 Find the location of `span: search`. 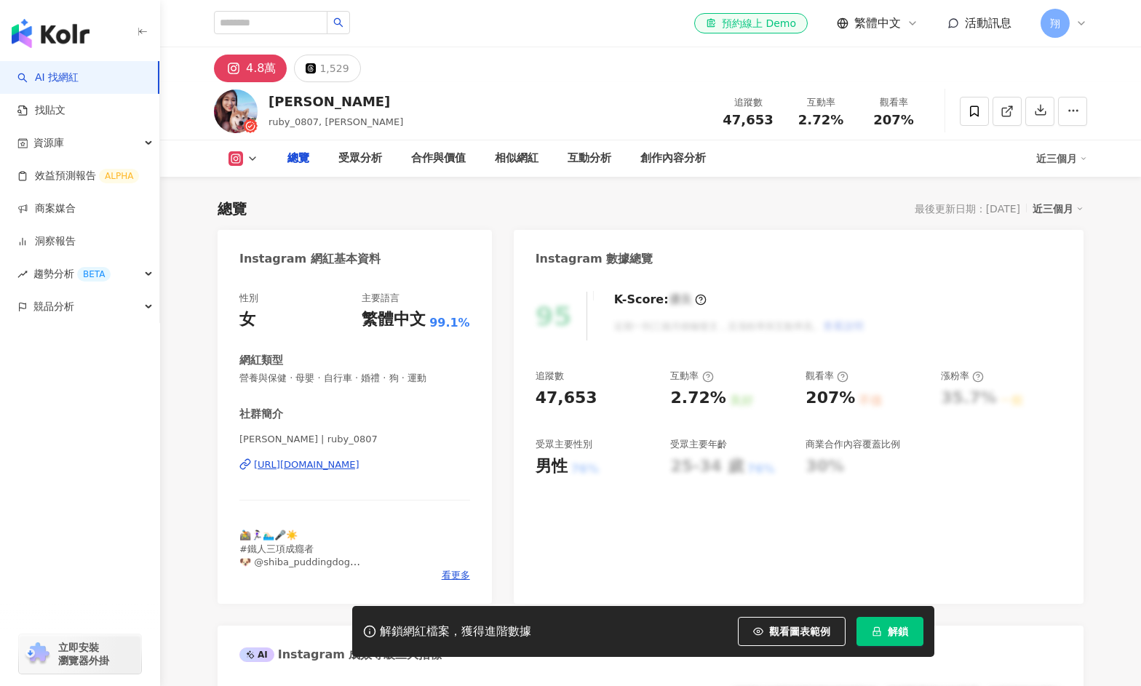

span: search is located at coordinates (338, 23).